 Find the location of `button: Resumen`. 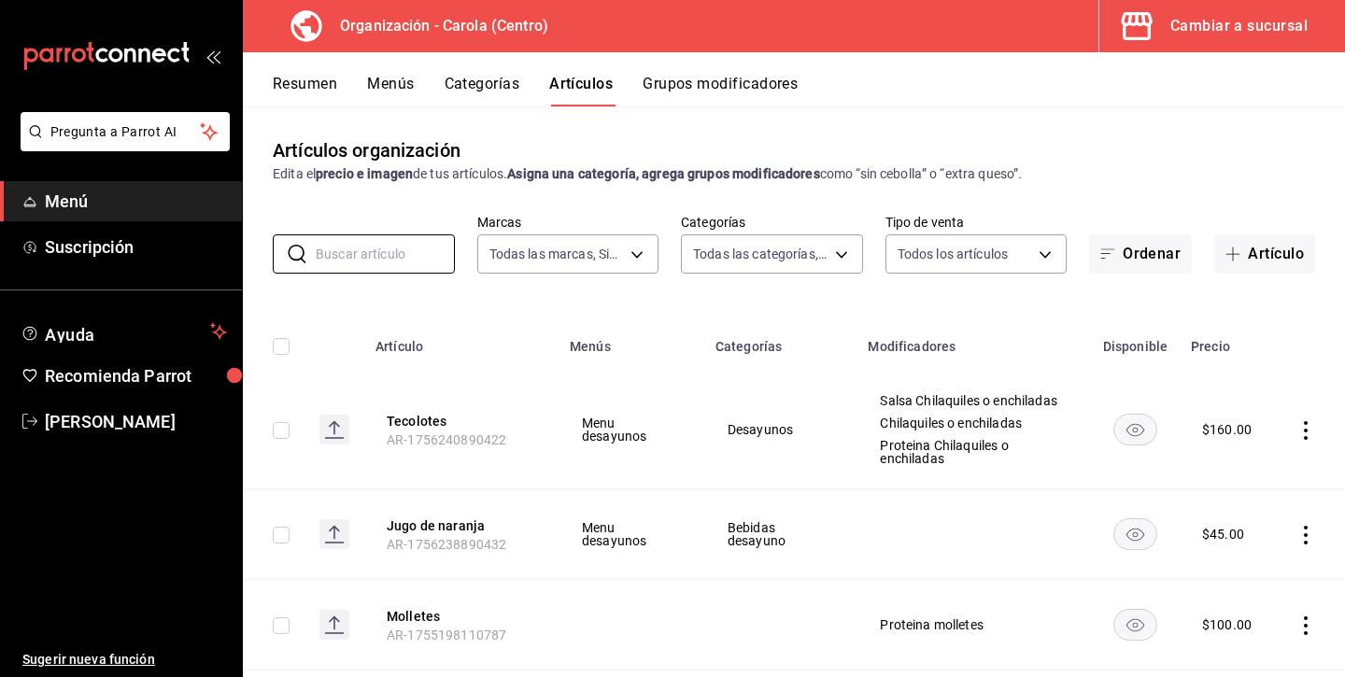

button: Resumen is located at coordinates (305, 91).